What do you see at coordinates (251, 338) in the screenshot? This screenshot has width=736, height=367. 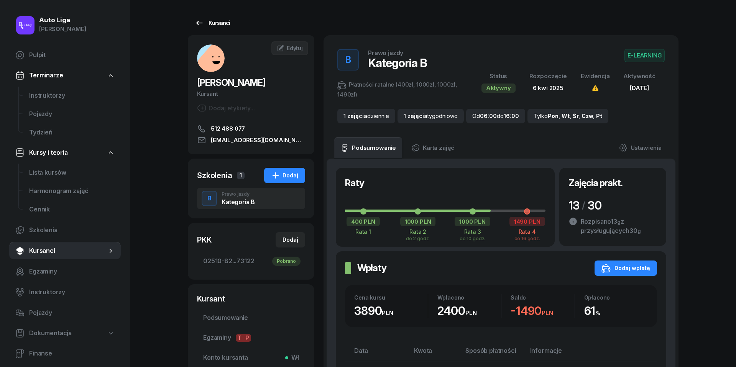 I see `a: EgzaminyTP` at bounding box center [251, 338].